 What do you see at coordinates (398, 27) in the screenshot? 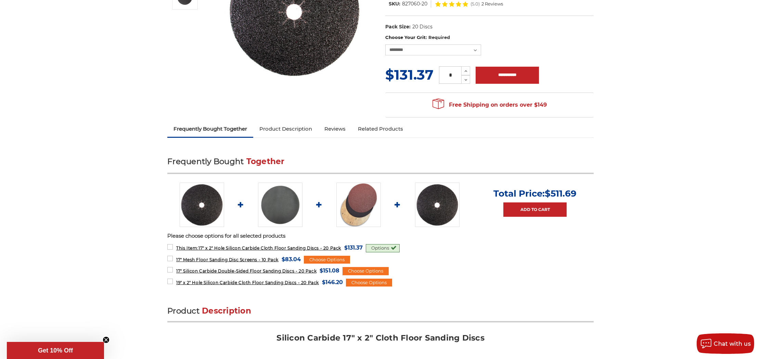
I see `dt: Pack Size:` at bounding box center [398, 27].